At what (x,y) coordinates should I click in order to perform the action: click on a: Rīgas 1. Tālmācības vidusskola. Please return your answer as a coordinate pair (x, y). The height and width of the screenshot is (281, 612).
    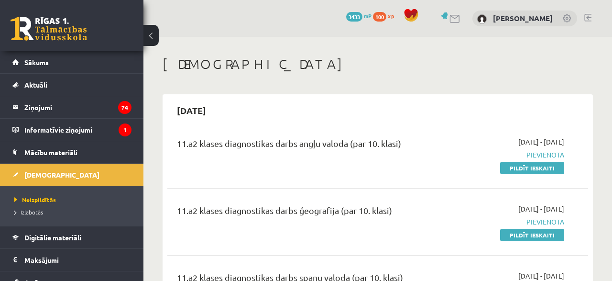
    Looking at the image, I should click on (49, 29).